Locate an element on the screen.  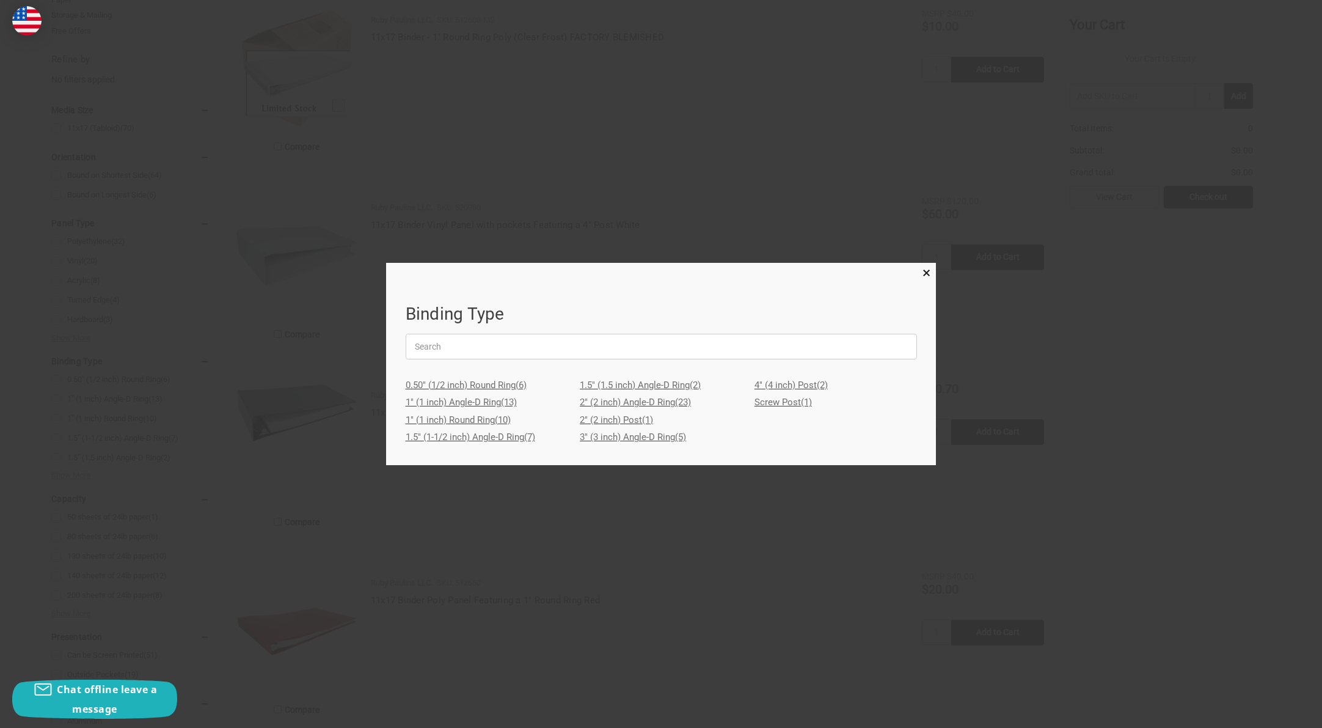
a: 1" (1 inch) Angle-D Ring(13) is located at coordinates (487, 402).